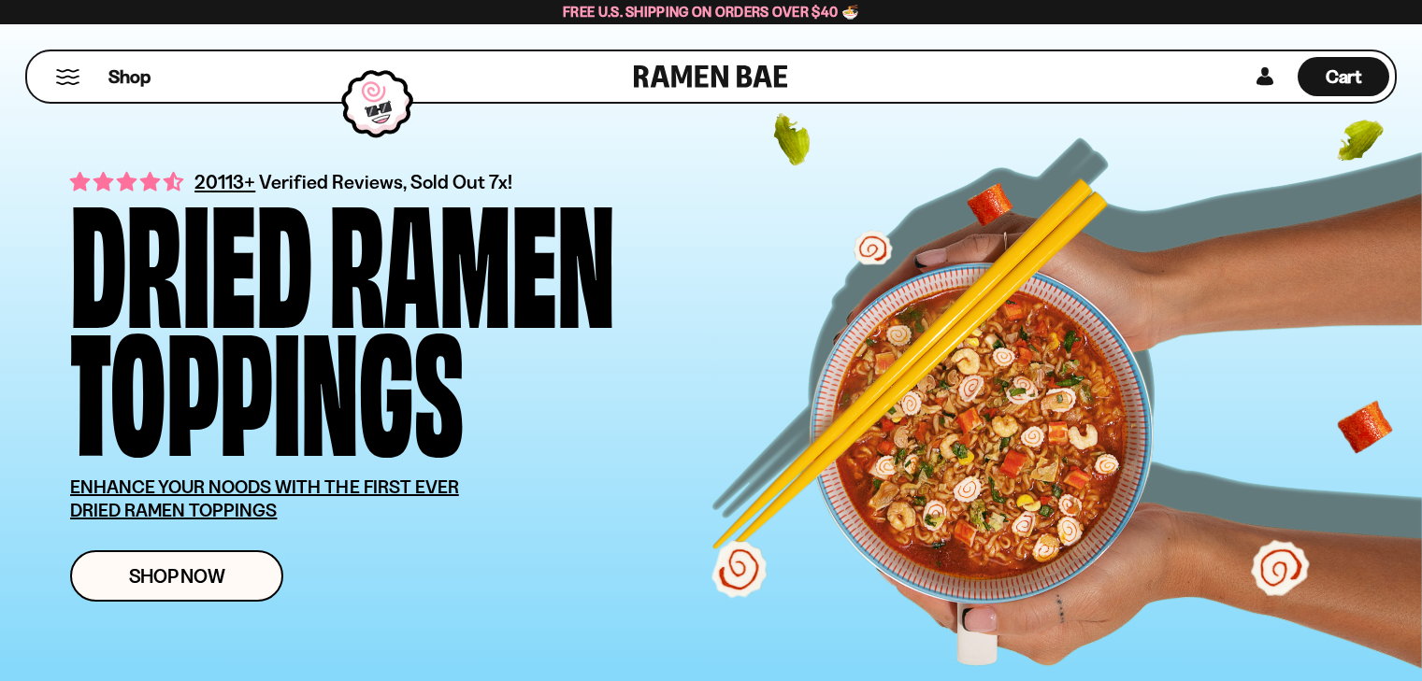 The width and height of the screenshot is (1422, 681). Describe the element at coordinates (191, 255) in the screenshot. I see `div: Dried` at that location.